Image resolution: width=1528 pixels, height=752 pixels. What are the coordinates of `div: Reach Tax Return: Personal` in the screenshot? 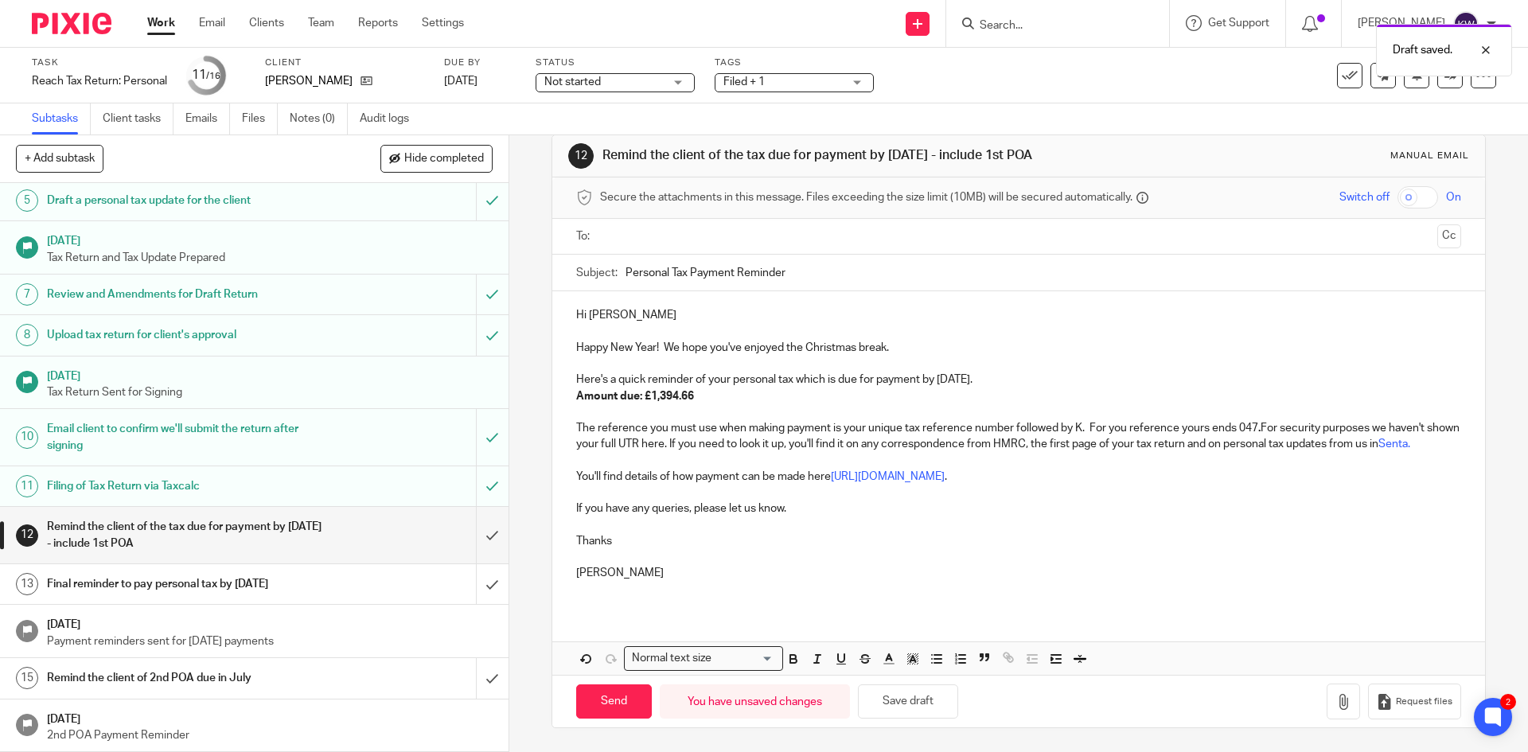 It's located at (100, 81).